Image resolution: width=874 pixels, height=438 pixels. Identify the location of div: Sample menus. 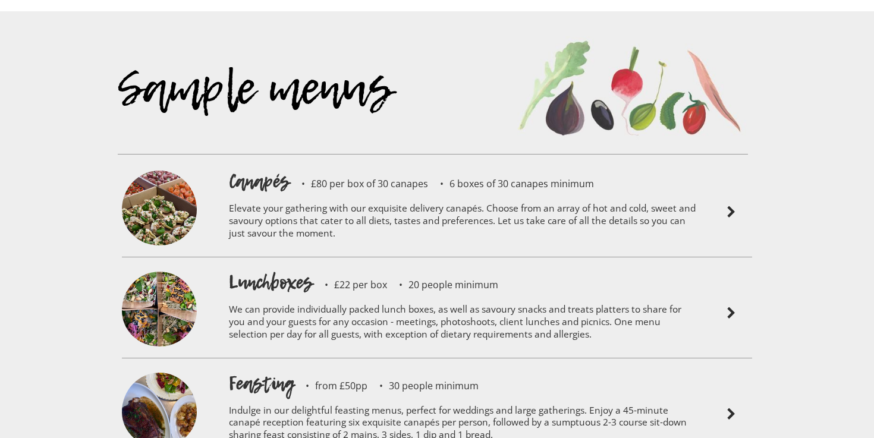
(312, 118).